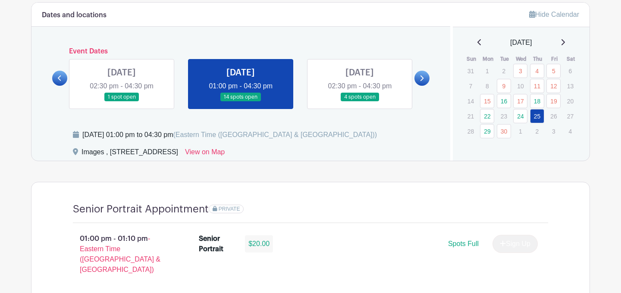  What do you see at coordinates (217, 244) in the screenshot?
I see `div: Senior Portrait` at bounding box center [217, 244].